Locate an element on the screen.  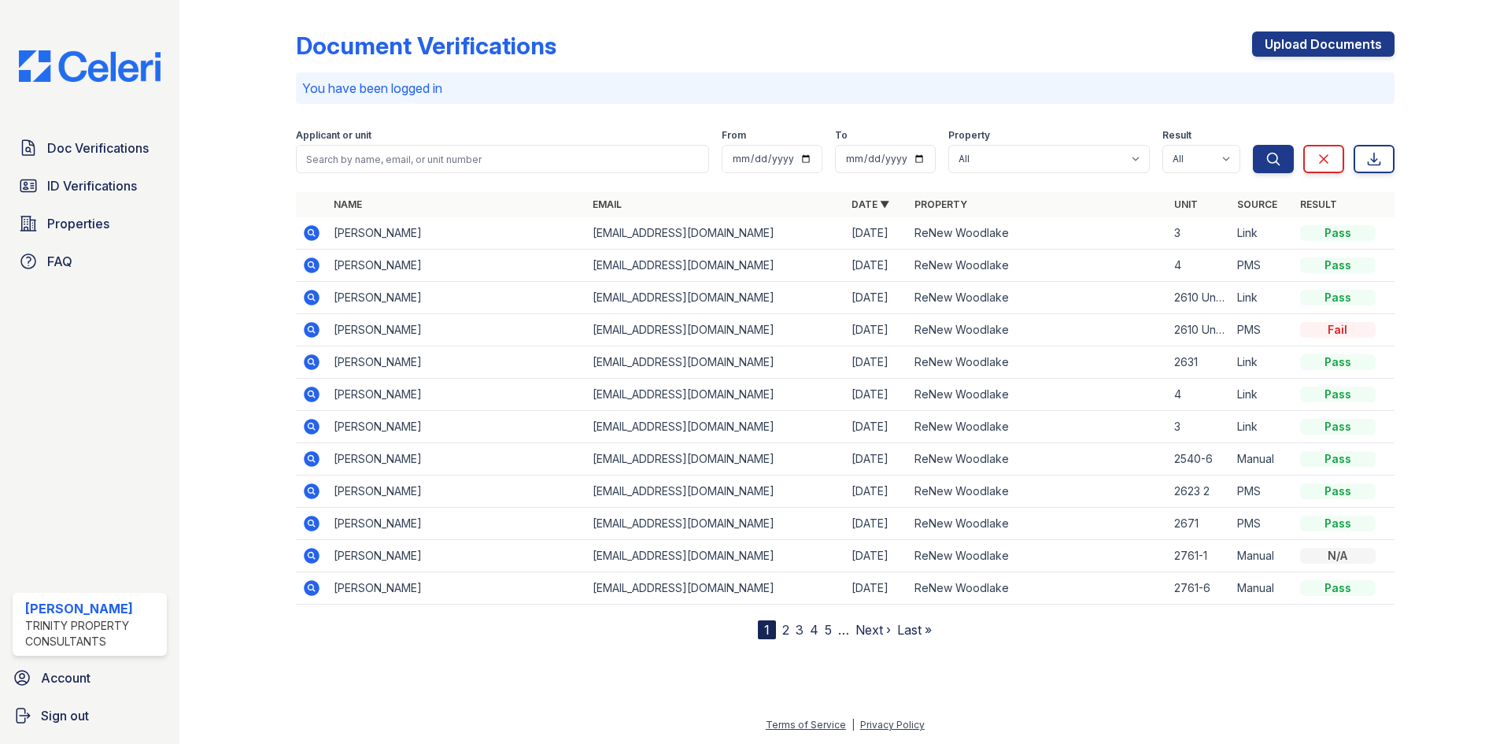
a: Sign out is located at coordinates (90, 716).